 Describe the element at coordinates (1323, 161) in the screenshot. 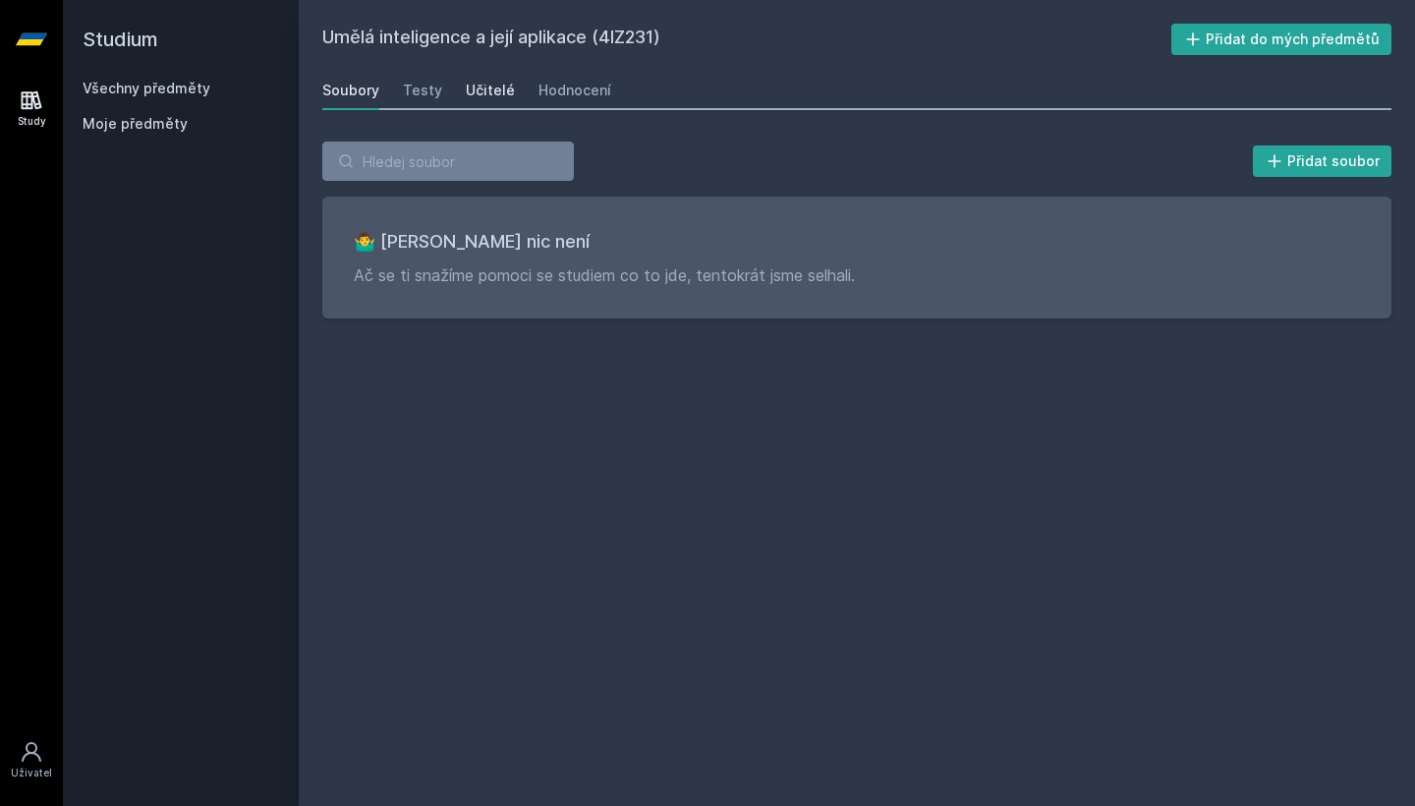

I see `a: Přidat soubor` at that location.